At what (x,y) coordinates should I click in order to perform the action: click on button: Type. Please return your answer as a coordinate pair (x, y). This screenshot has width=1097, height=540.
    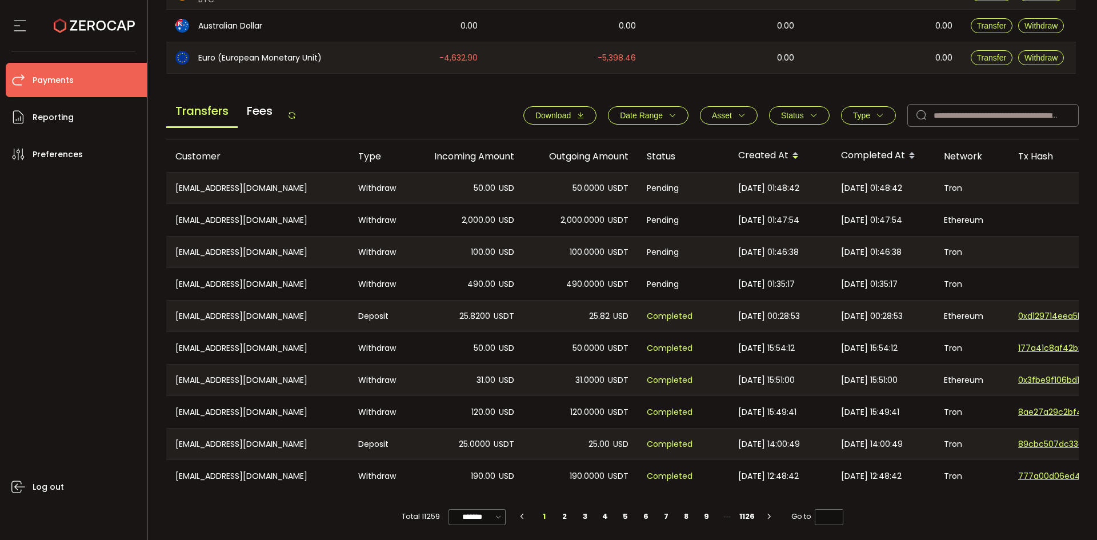
    Looking at the image, I should click on (869, 115).